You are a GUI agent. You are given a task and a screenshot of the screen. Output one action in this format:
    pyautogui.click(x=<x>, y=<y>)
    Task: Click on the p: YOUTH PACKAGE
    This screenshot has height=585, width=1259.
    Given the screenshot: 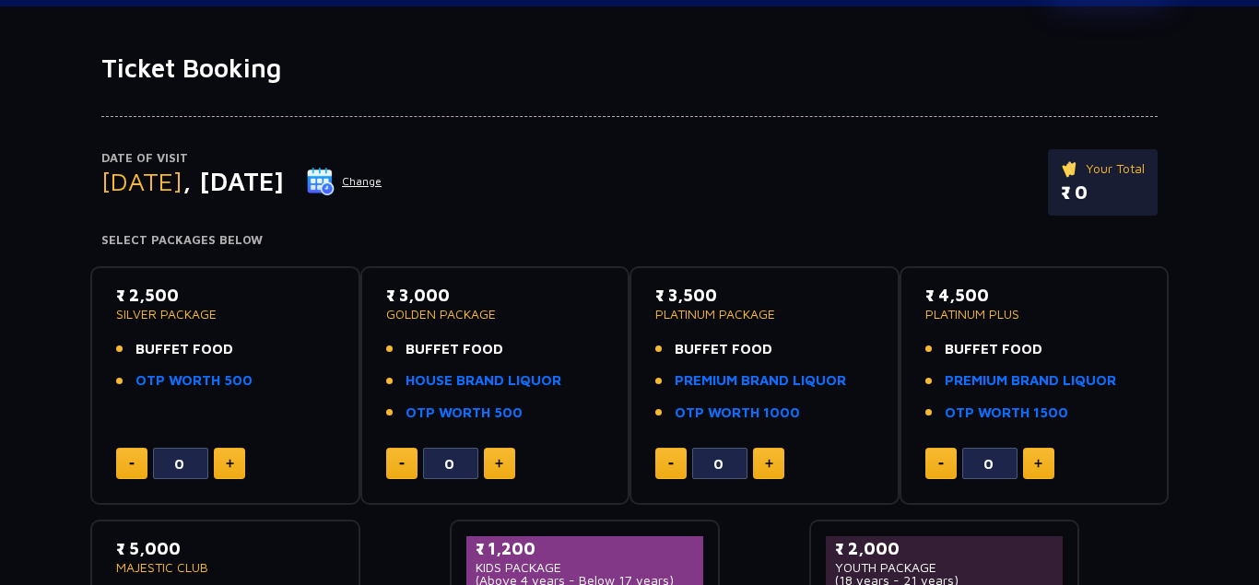 What is the action you would take?
    pyautogui.click(x=944, y=568)
    